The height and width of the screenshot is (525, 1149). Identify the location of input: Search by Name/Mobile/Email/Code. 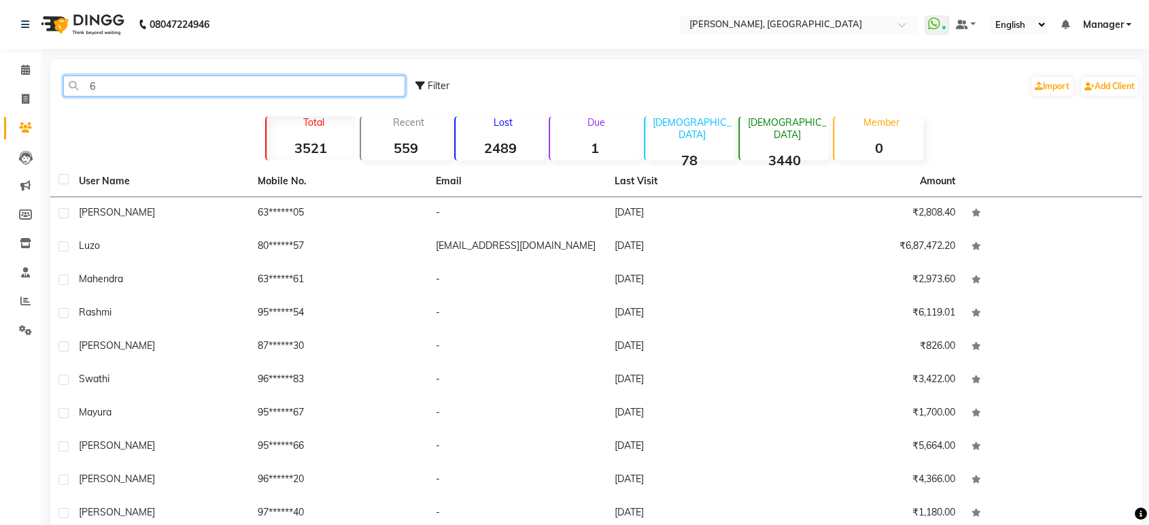
(234, 86).